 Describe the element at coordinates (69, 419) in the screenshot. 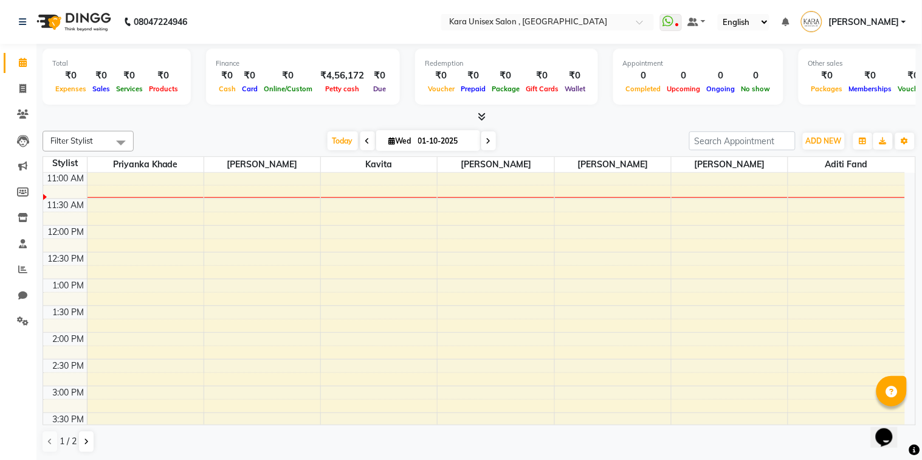

I see `div: 3:30 PM` at that location.